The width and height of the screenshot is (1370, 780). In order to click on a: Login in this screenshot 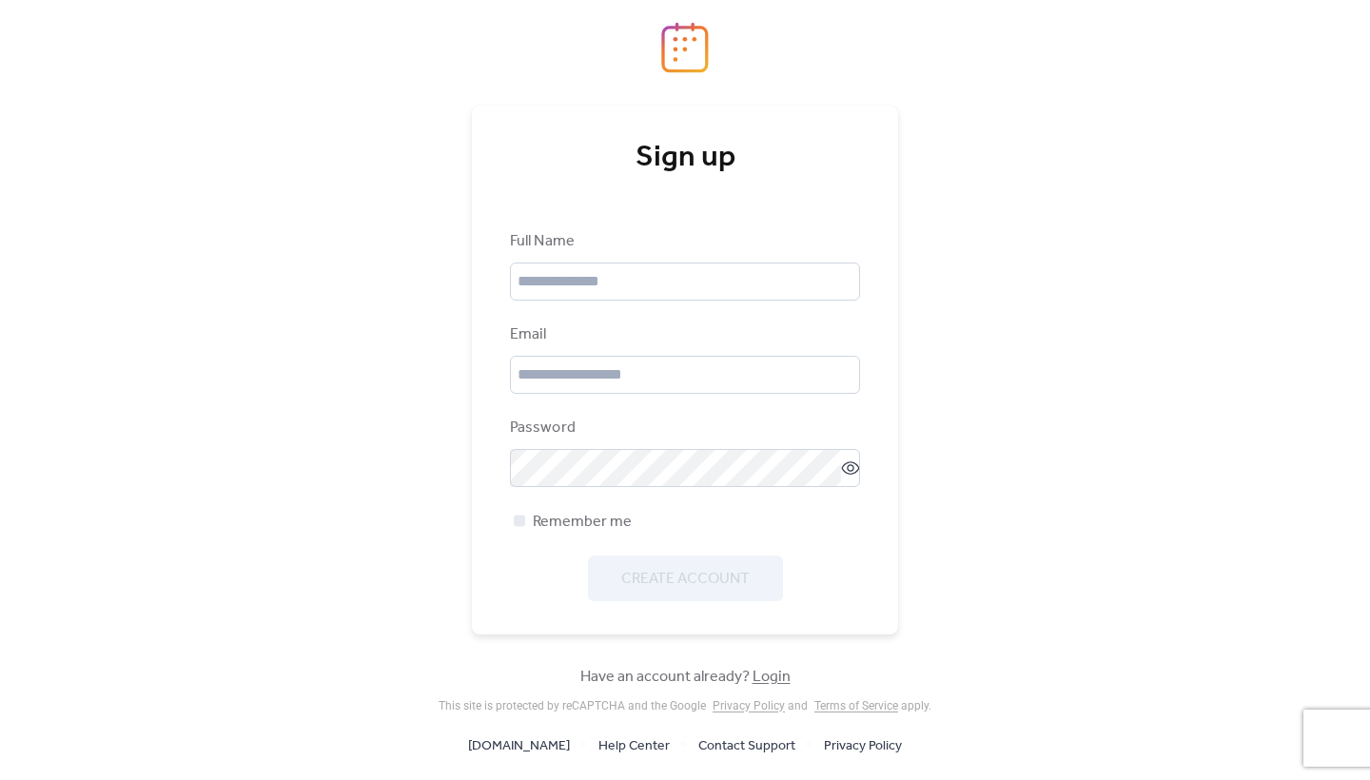, I will do `click(771, 676)`.